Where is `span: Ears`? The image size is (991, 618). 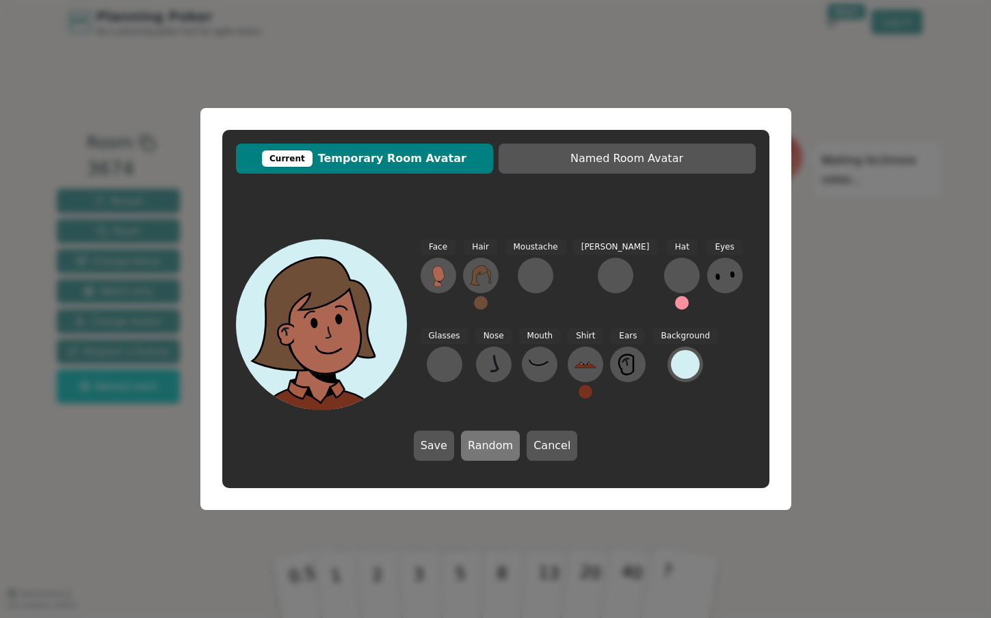
span: Ears is located at coordinates (628, 336).